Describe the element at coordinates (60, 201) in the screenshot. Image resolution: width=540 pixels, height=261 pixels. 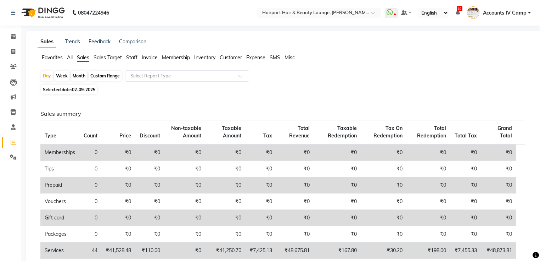
I see `td: Vouchers` at that location.